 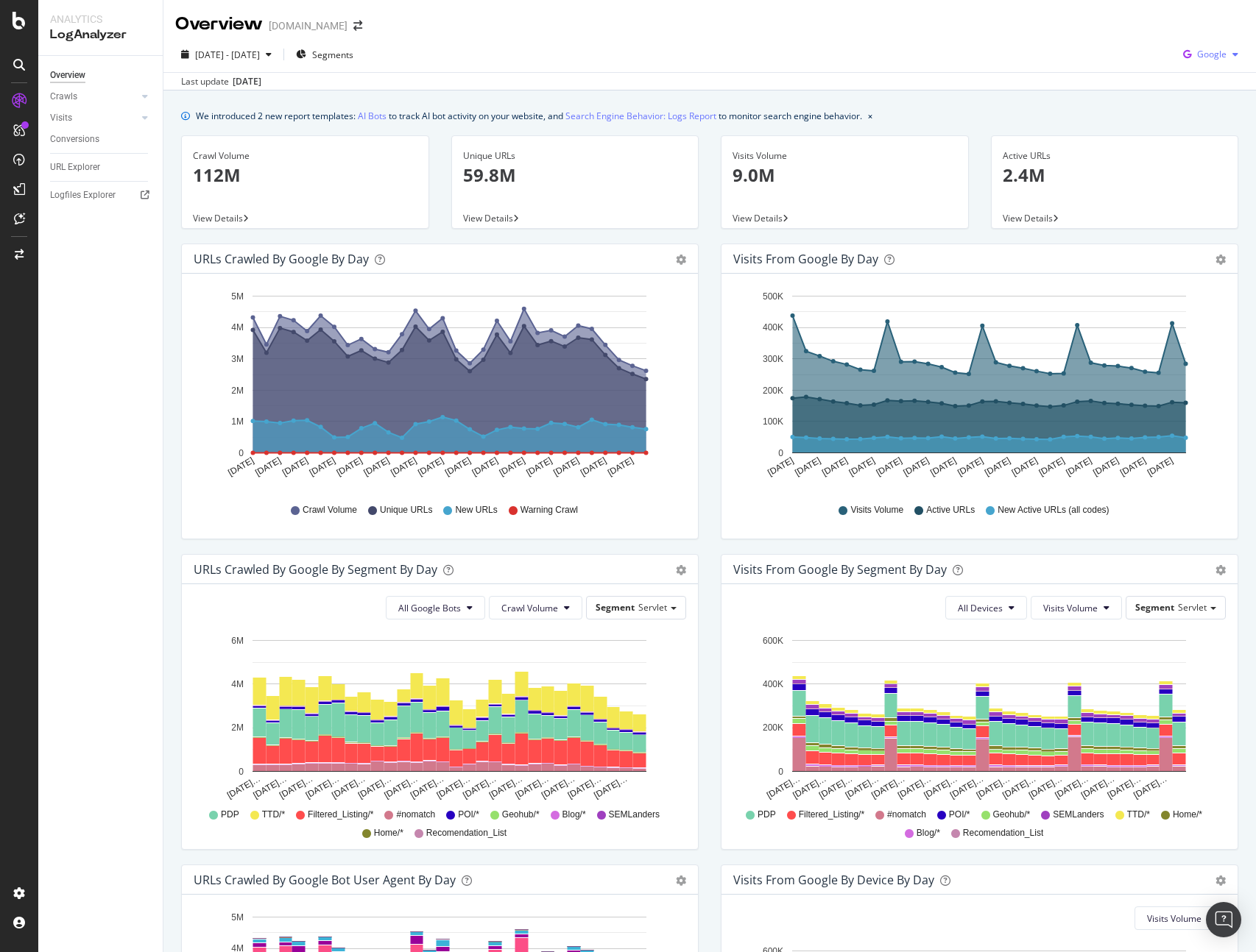 I want to click on div: Crawls, so click(x=63, y=96).